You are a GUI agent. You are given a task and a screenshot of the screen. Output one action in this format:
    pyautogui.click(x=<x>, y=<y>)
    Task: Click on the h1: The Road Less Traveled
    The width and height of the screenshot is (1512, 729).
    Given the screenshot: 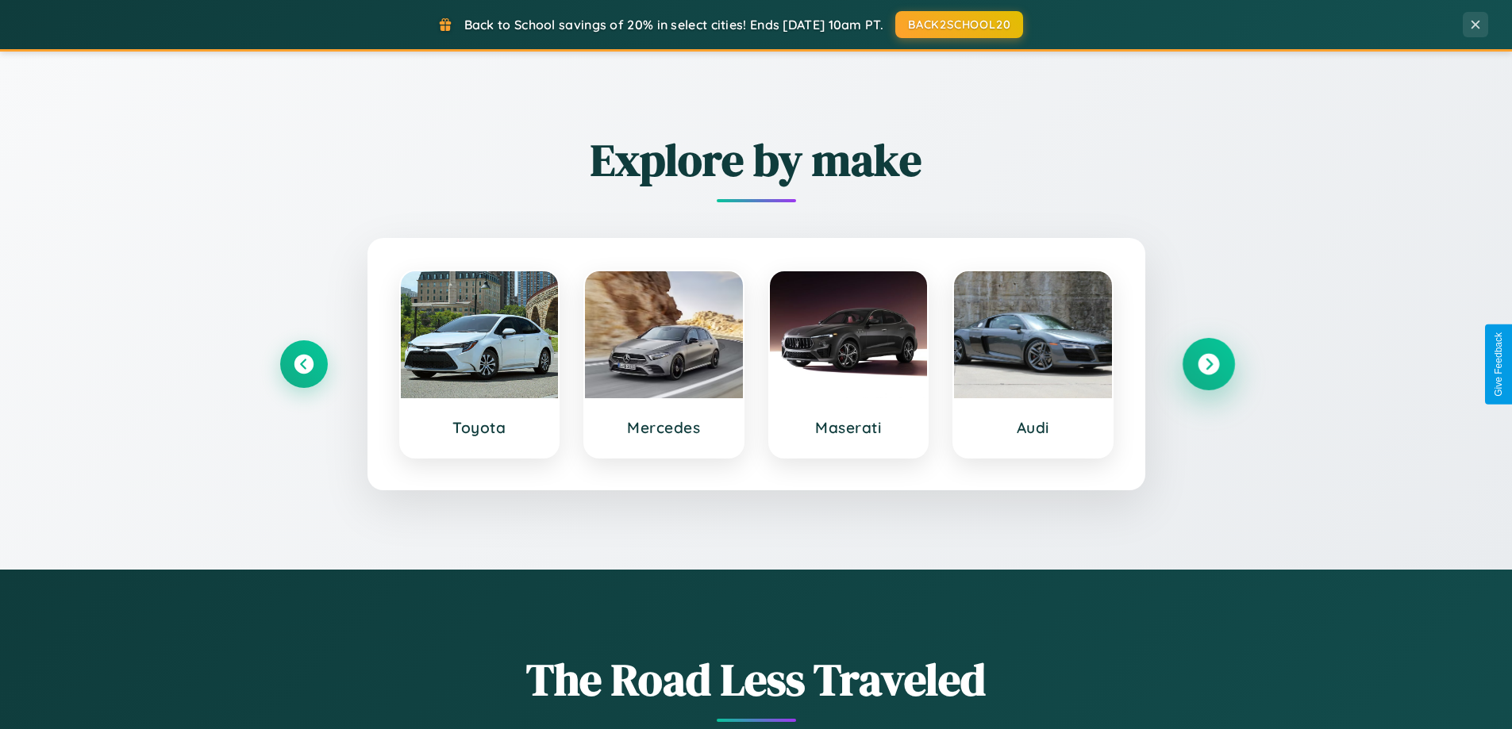 What is the action you would take?
    pyautogui.click(x=756, y=679)
    